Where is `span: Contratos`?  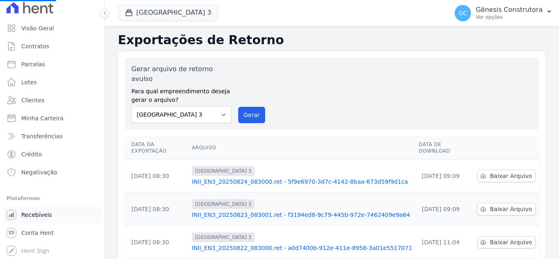
span: Contratos is located at coordinates (35, 46).